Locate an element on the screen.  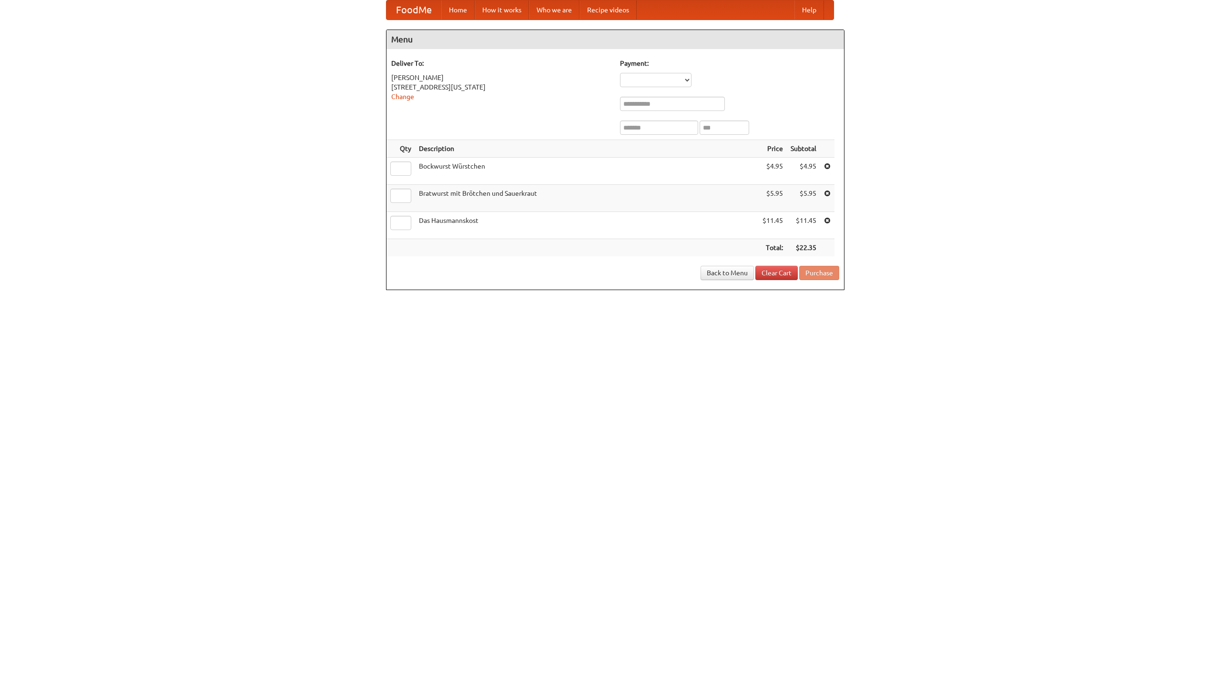
td: Bockwurst Würstchen is located at coordinates (587, 171).